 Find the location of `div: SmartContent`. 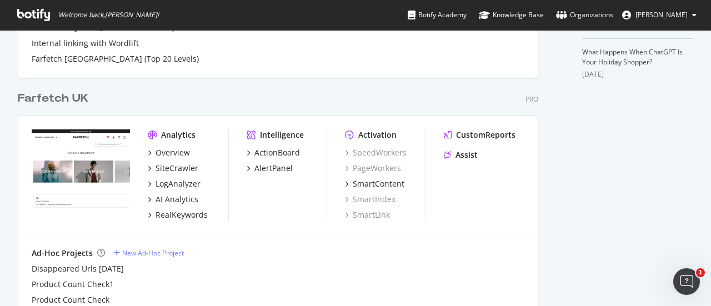

div: SmartContent is located at coordinates (378, 184).